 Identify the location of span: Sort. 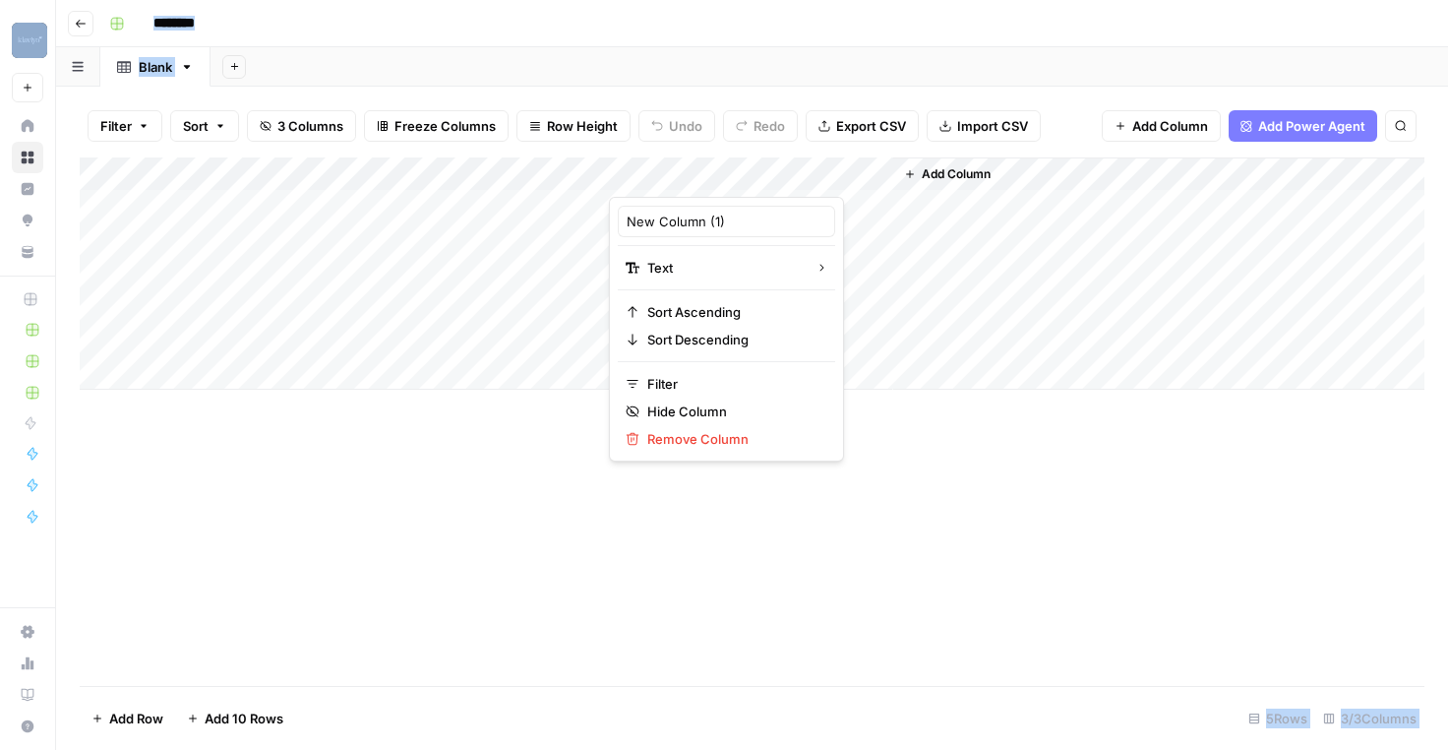
(196, 126).